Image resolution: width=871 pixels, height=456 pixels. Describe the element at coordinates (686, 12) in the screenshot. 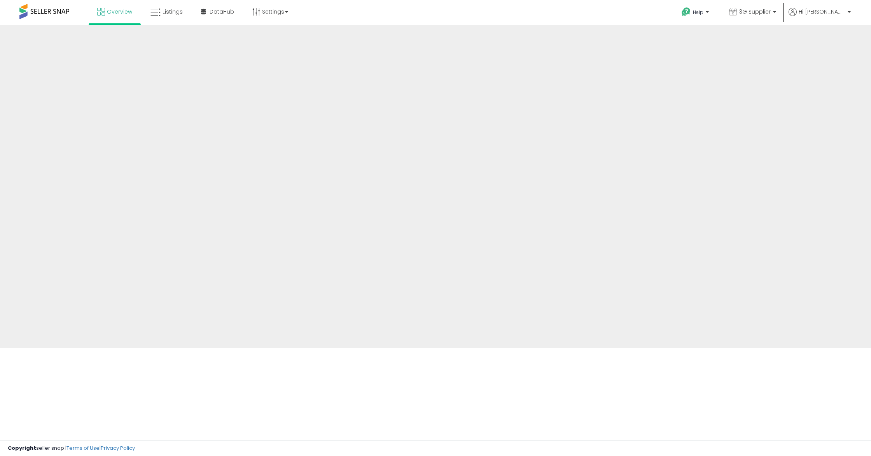

I see `i: Get Help` at that location.